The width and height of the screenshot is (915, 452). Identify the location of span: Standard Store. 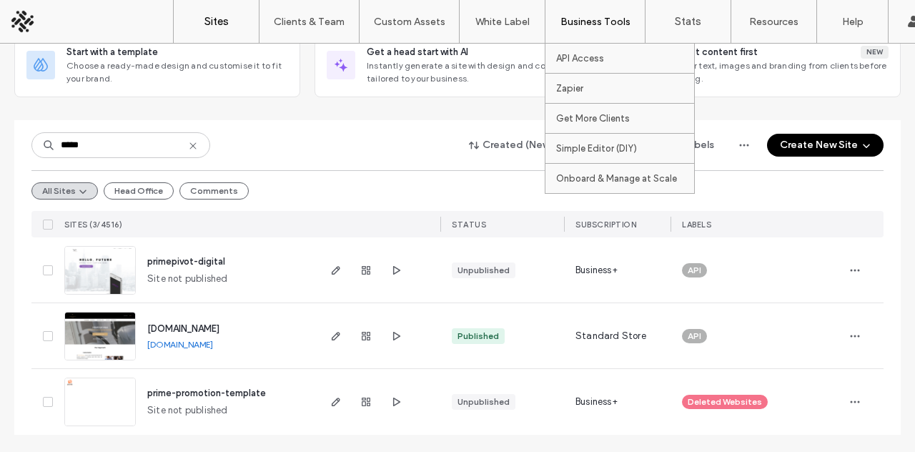
(611, 336).